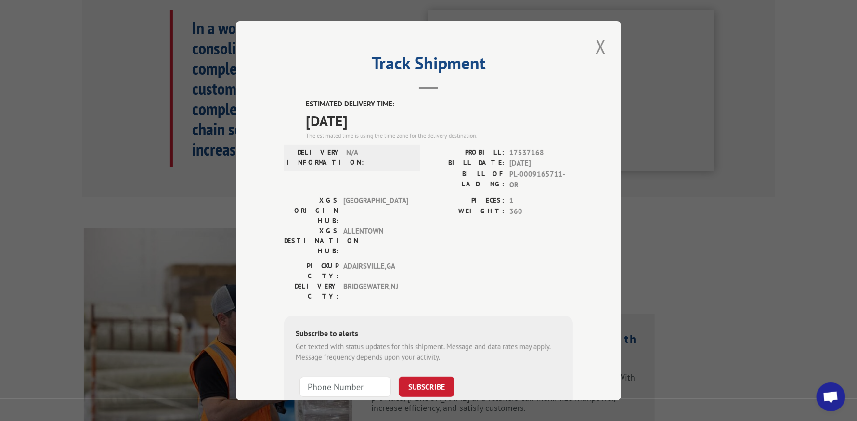 Image resolution: width=857 pixels, height=421 pixels. Describe the element at coordinates (466, 163) in the screenshot. I see `label: BILL DATE:` at that location.